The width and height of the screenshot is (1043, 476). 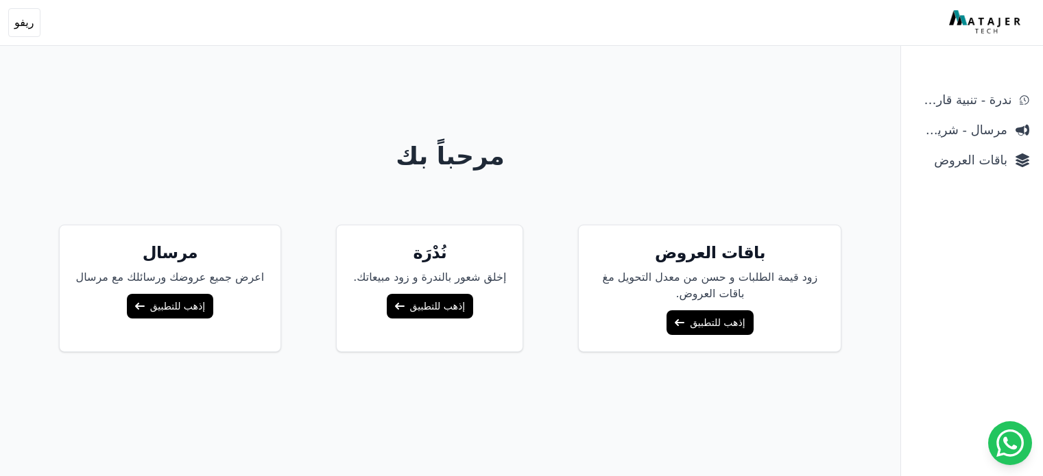 I want to click on span: ندرة - تنبية قارب علي النفاذ, so click(x=963, y=100).